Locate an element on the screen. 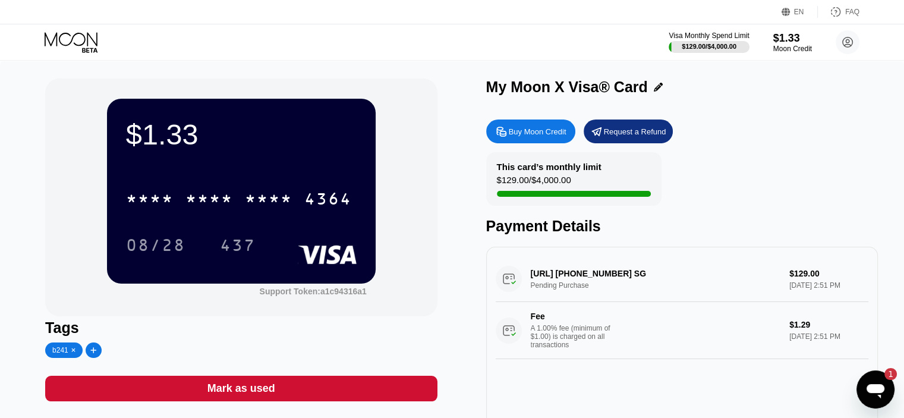 This screenshot has height=418, width=904. div: Payment Details is located at coordinates (681, 226).